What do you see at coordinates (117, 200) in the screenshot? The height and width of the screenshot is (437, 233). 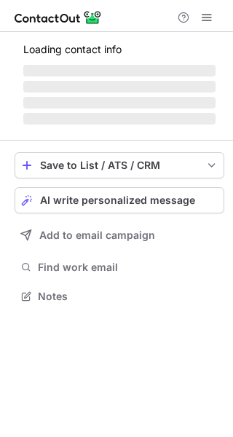 I see `span: AI write personalized message` at bounding box center [117, 200].